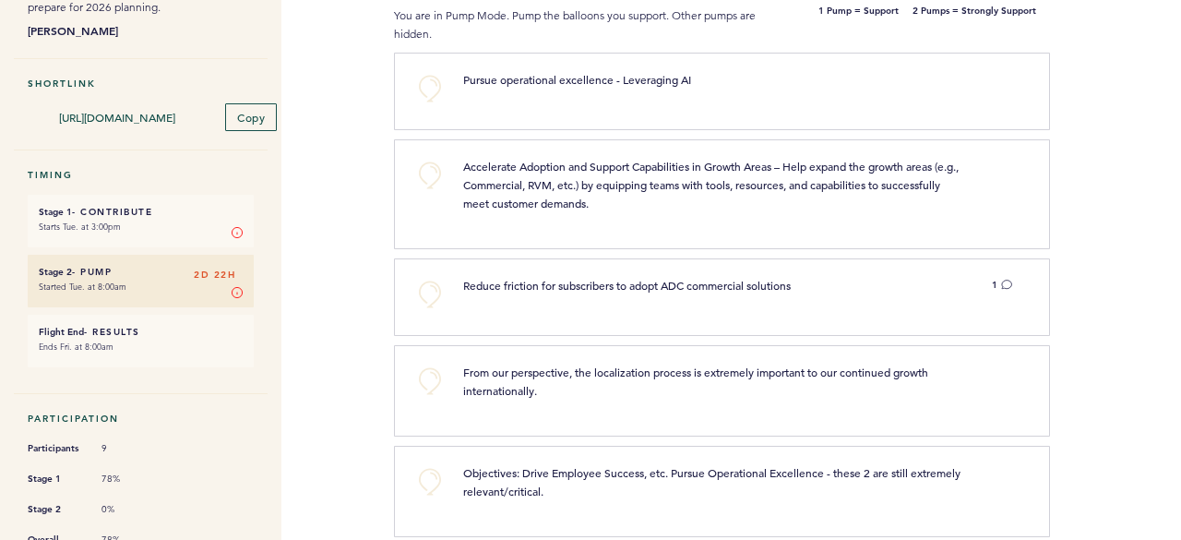  I want to click on span: Objectives: Drive Employee Success, etc. Pursue Operational Excellence - these 2 are still extrem..., so click(713, 482).